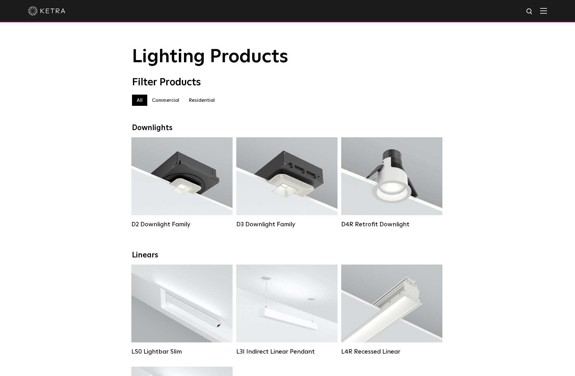  What do you see at coordinates (182, 184) in the screenshot?
I see `a: D2 Downlight Family Lumen Output:1200Colors:White / Black / Gloss Black / Silver / Bronze / Silve...` at bounding box center [182, 184].